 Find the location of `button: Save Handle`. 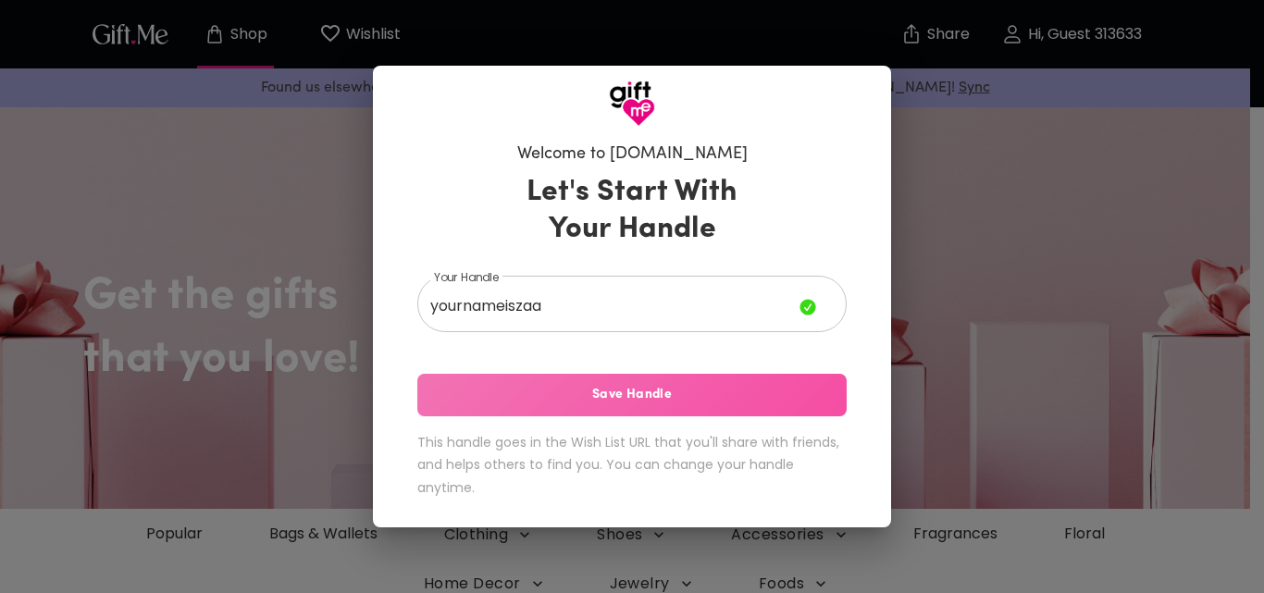

button: Save Handle is located at coordinates (632, 395).